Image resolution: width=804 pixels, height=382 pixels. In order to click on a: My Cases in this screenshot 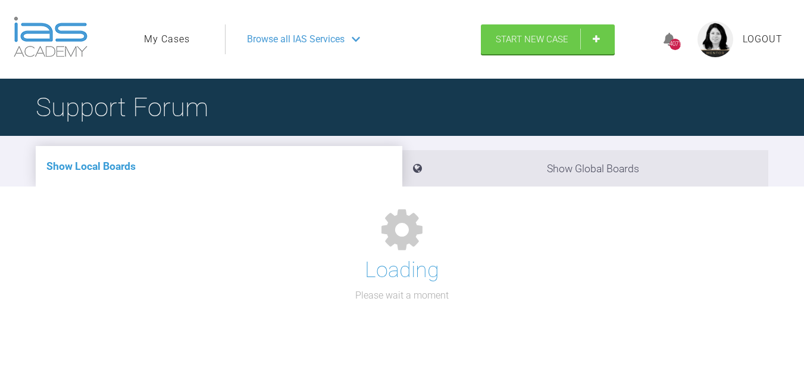, I will do `click(167, 39)`.